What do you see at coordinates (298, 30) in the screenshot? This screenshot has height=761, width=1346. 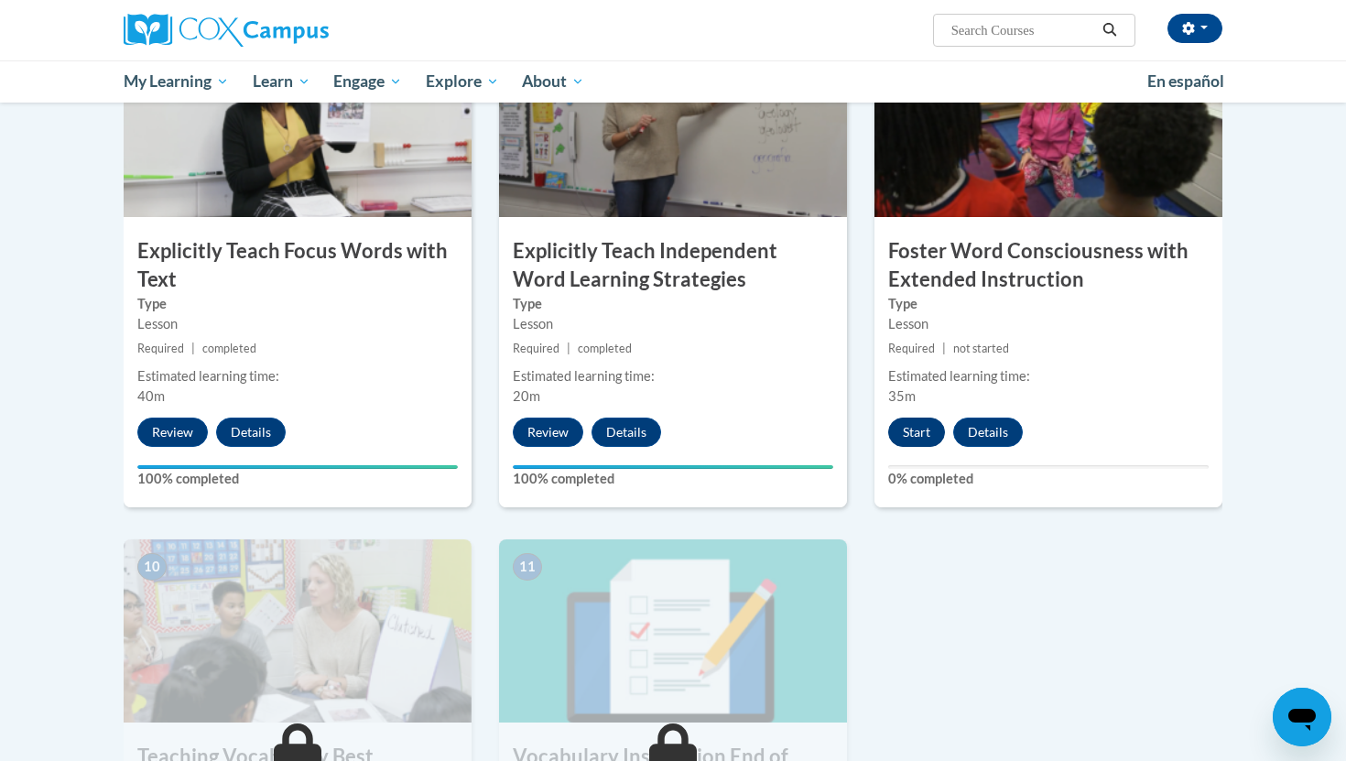 I see `a: Cox Campus` at bounding box center [298, 30].